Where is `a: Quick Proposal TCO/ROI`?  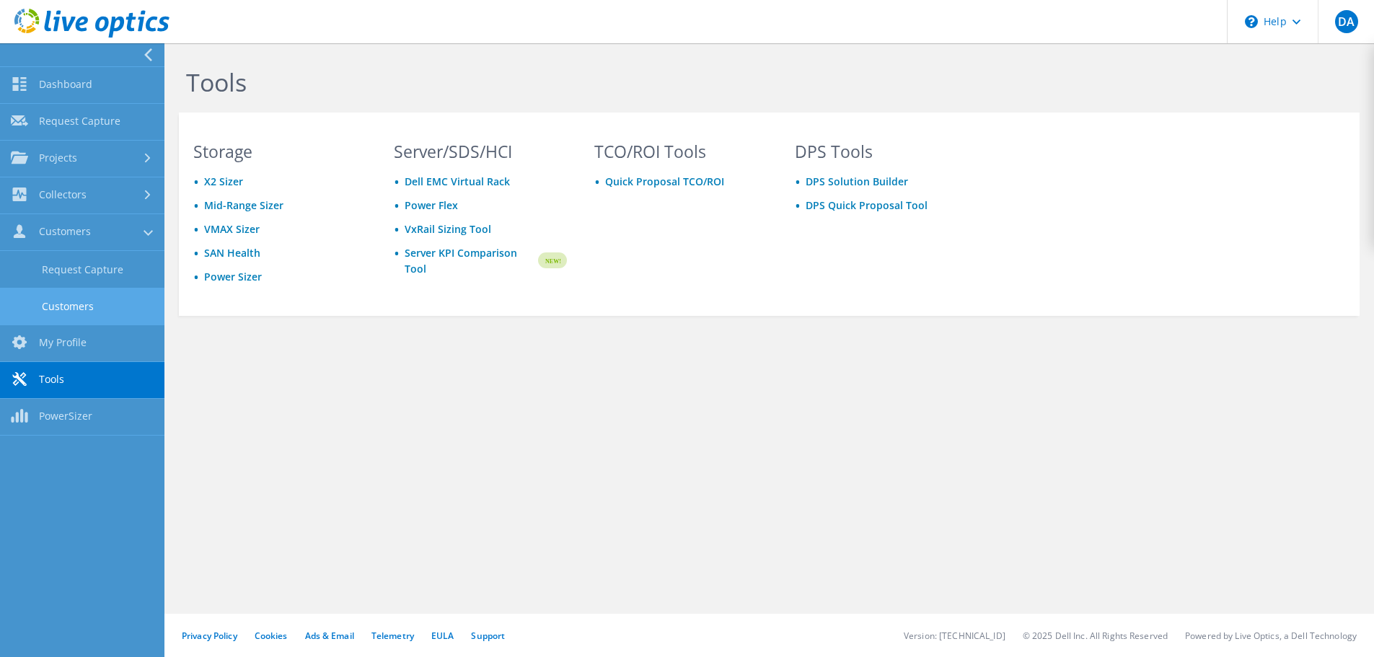
a: Quick Proposal TCO/ROI is located at coordinates (664, 181).